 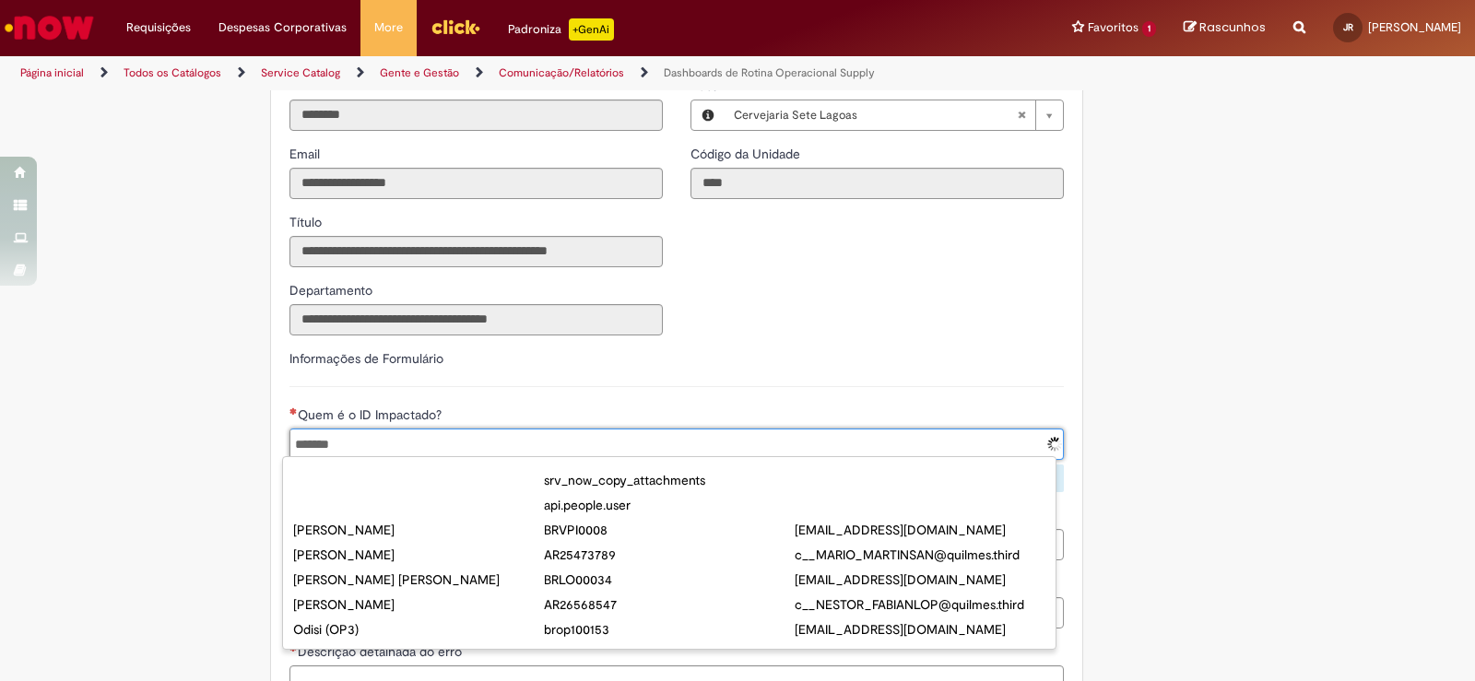 What do you see at coordinates (669, 630) in the screenshot?
I see `div: brop100153` at bounding box center [669, 630].